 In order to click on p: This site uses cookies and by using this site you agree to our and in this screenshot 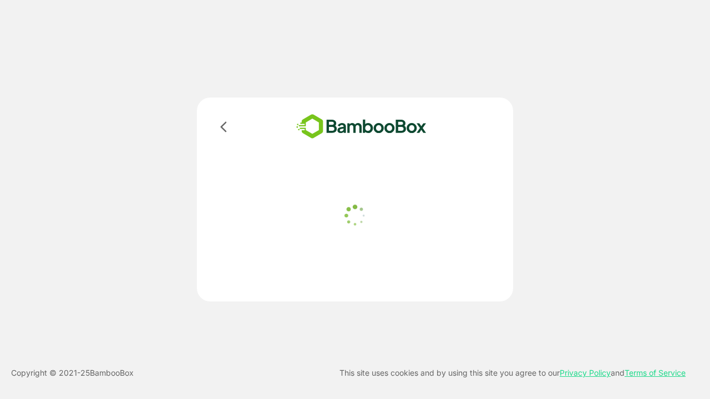, I will do `click(513, 373)`.